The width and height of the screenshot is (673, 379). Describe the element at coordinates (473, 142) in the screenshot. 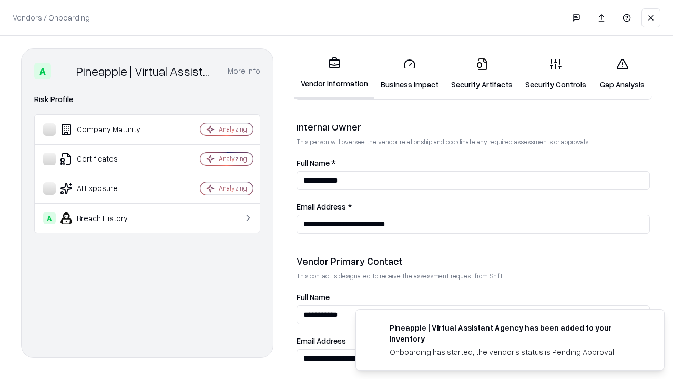

I see `p: This person will oversee the vendor relationship and coordinate any required assessments or appro...` at that location.